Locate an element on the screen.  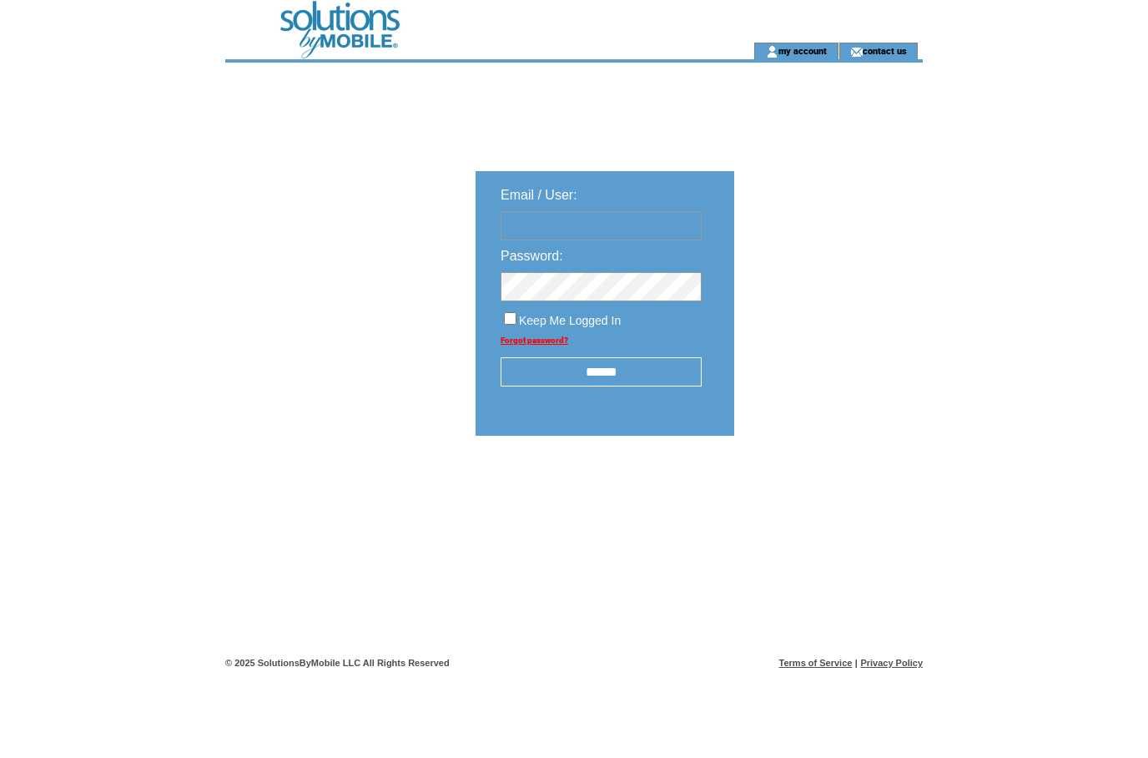
span: Email / User: is located at coordinates (539, 194).